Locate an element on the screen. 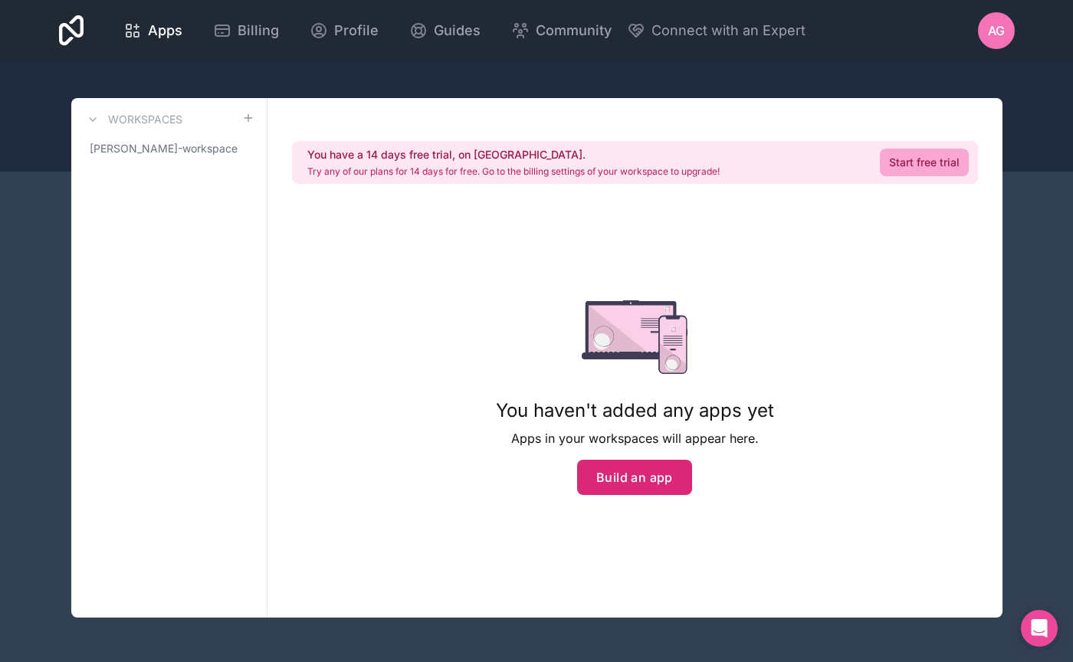 The image size is (1073, 662). a: Profile is located at coordinates (344, 31).